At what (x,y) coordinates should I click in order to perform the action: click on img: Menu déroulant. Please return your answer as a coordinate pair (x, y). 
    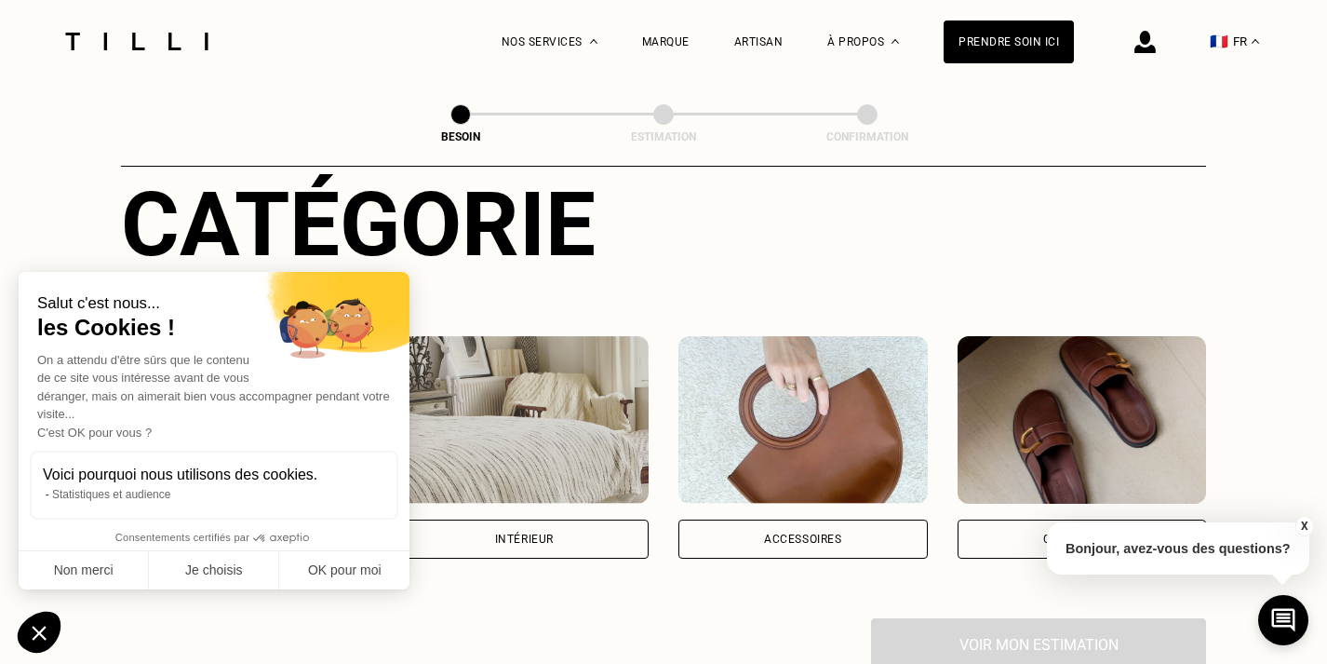
    Looking at the image, I should click on (594, 41).